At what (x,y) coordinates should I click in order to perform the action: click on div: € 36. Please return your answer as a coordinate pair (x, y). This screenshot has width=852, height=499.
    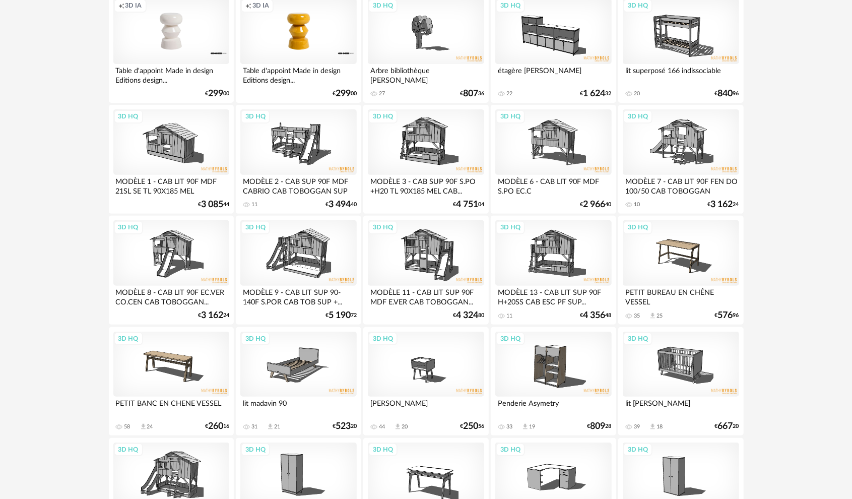
    Looking at the image, I should click on (472, 94).